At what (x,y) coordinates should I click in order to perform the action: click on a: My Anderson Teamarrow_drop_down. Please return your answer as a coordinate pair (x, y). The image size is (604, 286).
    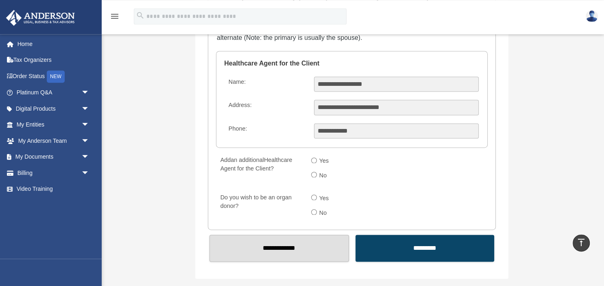
    Looking at the image, I should click on (54, 141).